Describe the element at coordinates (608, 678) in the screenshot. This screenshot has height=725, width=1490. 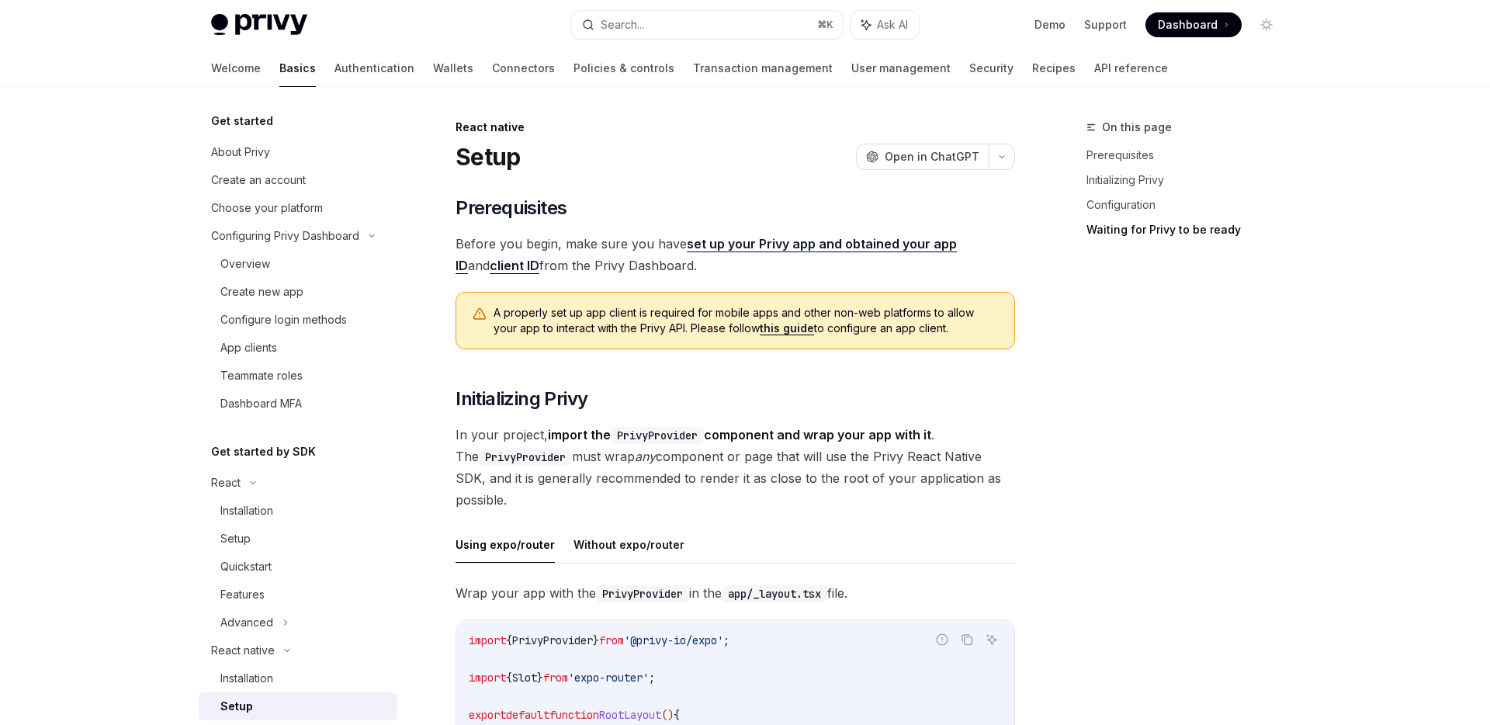
I see `span: 'expo-router'` at that location.